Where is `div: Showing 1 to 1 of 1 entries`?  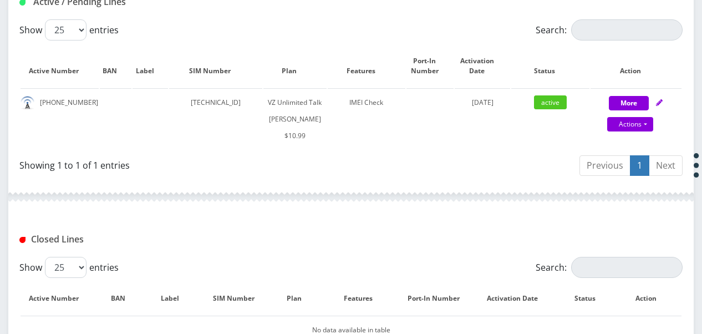
div: Showing 1 to 1 of 1 entries is located at coordinates (181, 163).